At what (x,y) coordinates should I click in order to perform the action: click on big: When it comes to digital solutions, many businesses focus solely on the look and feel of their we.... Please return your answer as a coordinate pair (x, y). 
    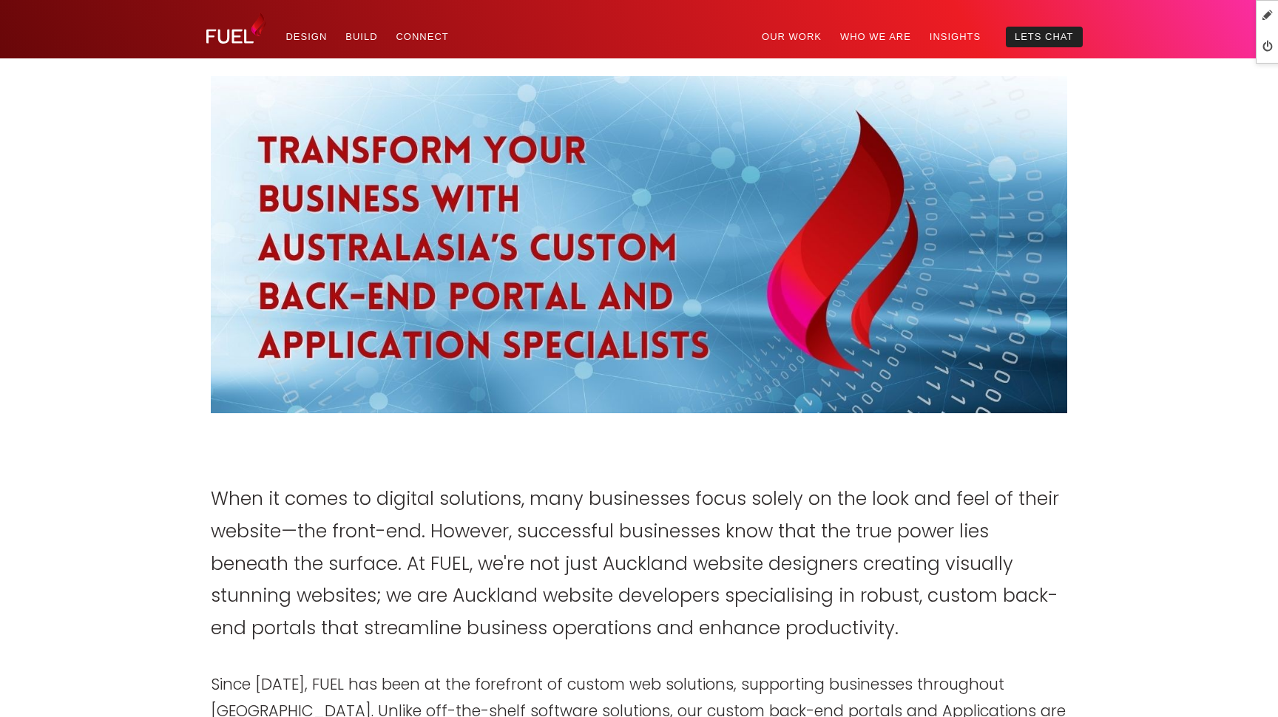
    Looking at the image, I should click on (634, 563).